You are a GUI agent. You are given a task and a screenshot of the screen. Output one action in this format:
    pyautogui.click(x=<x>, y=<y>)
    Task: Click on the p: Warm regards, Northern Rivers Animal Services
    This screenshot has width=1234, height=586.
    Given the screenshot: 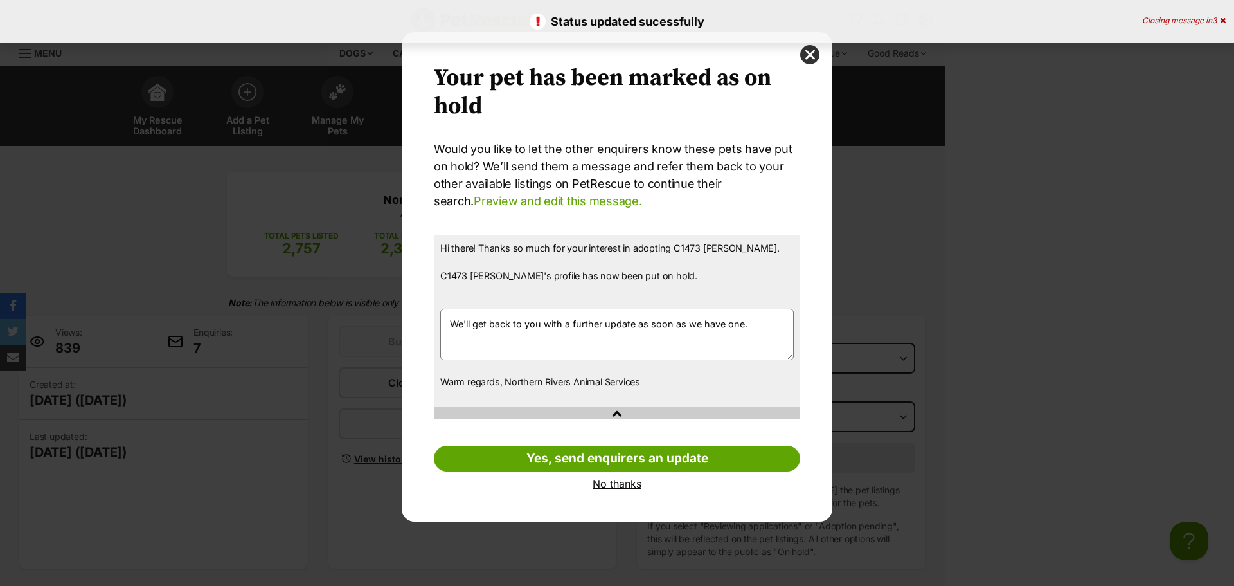 What is the action you would take?
    pyautogui.click(x=617, y=382)
    